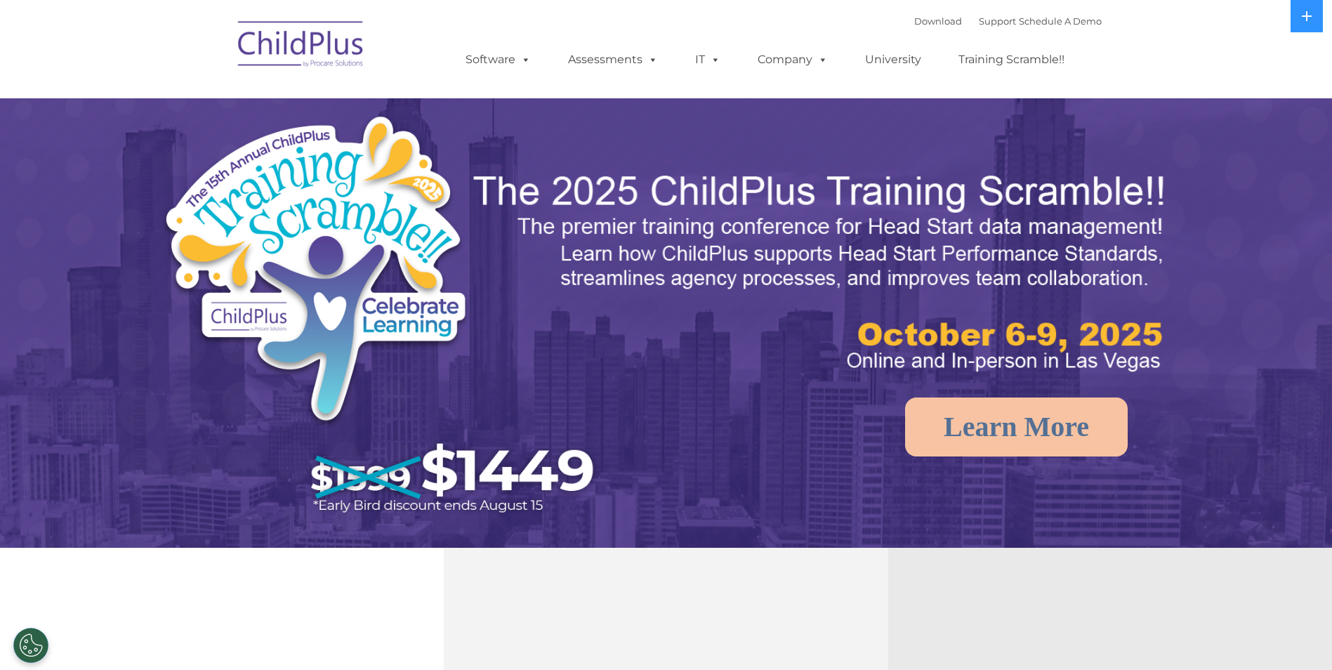  I want to click on a: Support, so click(997, 21).